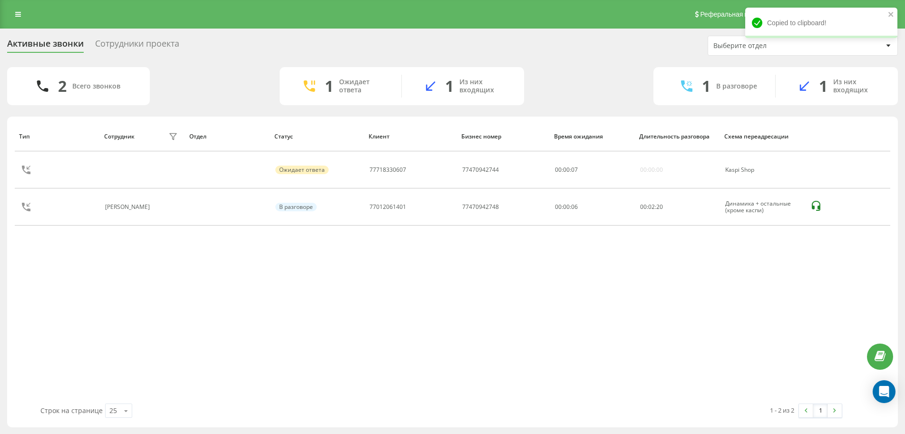 Image resolution: width=905 pixels, height=434 pixels. What do you see at coordinates (884, 391) in the screenshot?
I see `div: Open Intercom Messenger` at bounding box center [884, 391].